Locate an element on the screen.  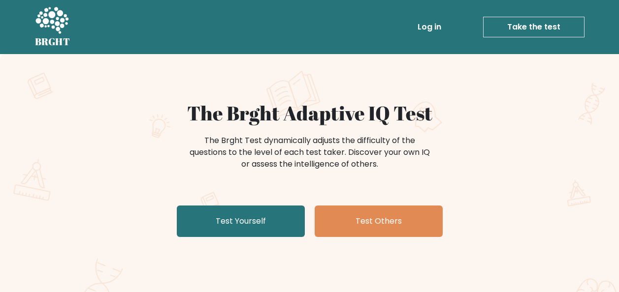
div: The Brght Test dynamically adjusts the difficulty of the questions to the level of each test take... is located at coordinates (310, 153).